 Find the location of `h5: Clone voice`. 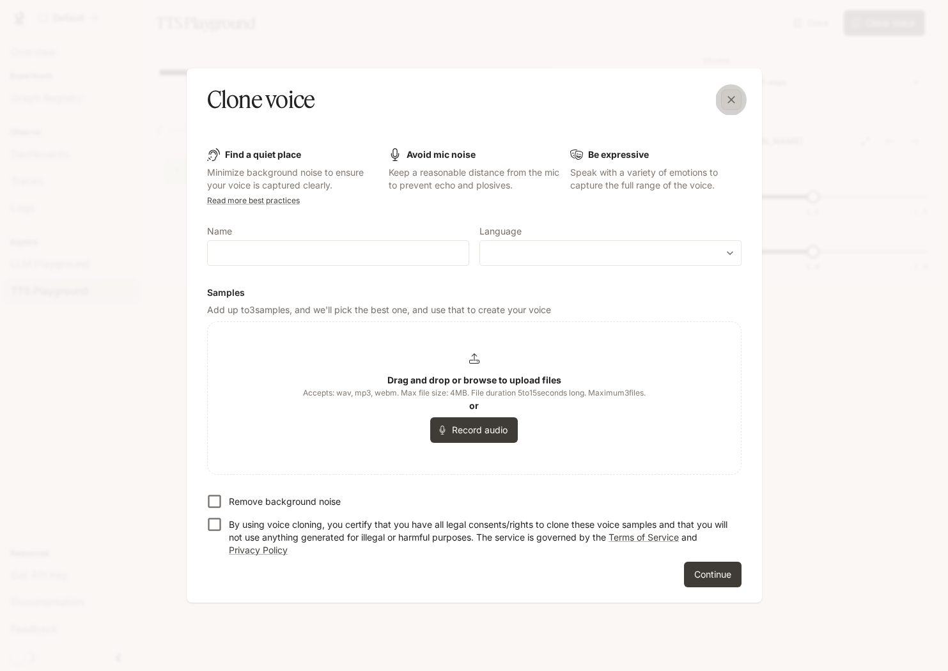

h5: Clone voice is located at coordinates (261, 100).